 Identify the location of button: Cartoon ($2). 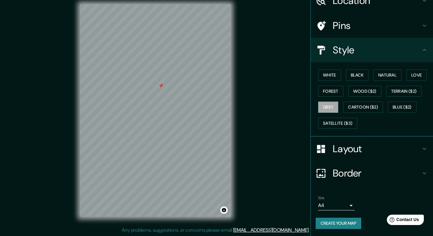
(363, 107).